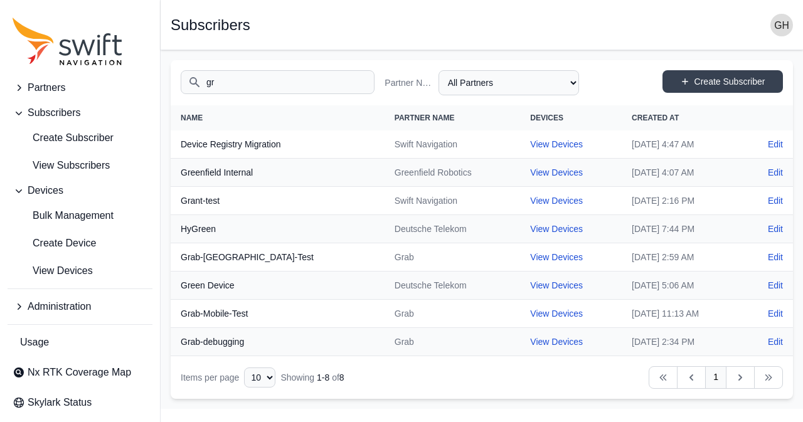  I want to click on span: Create Device, so click(54, 243).